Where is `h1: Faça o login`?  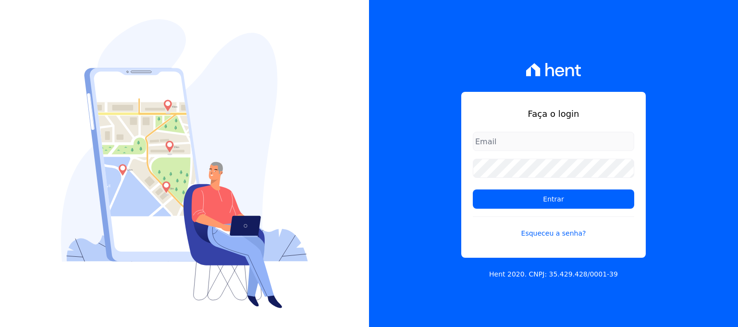 h1: Faça o login is located at coordinates (554, 113).